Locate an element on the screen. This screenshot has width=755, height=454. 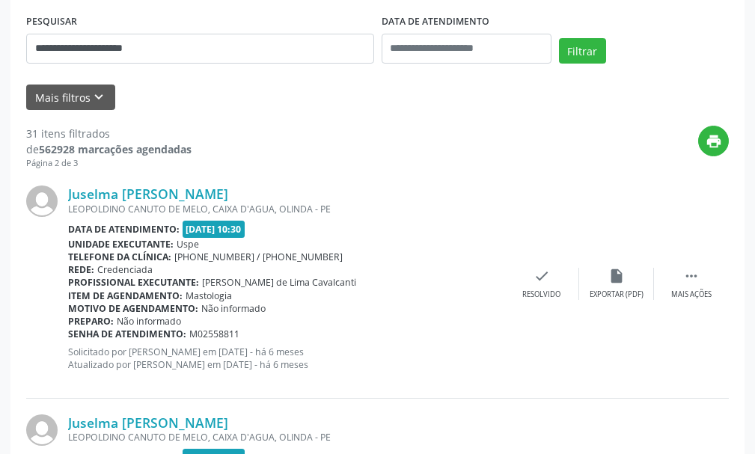
span: M02558811 is located at coordinates (214, 334).